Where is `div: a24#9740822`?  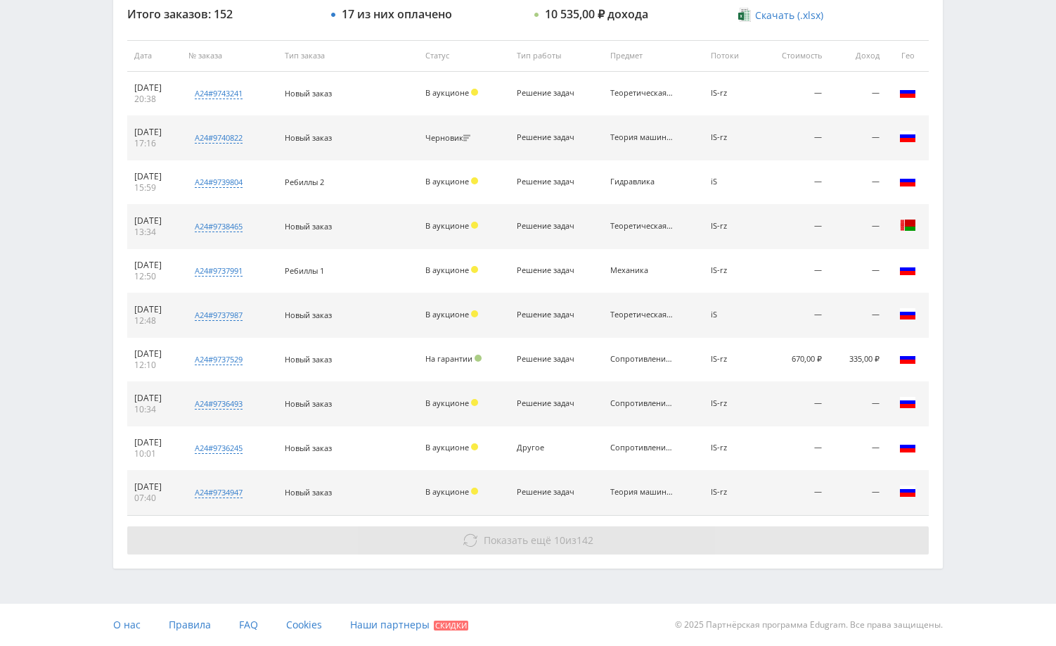
div: a24#9740822 is located at coordinates (219, 138).